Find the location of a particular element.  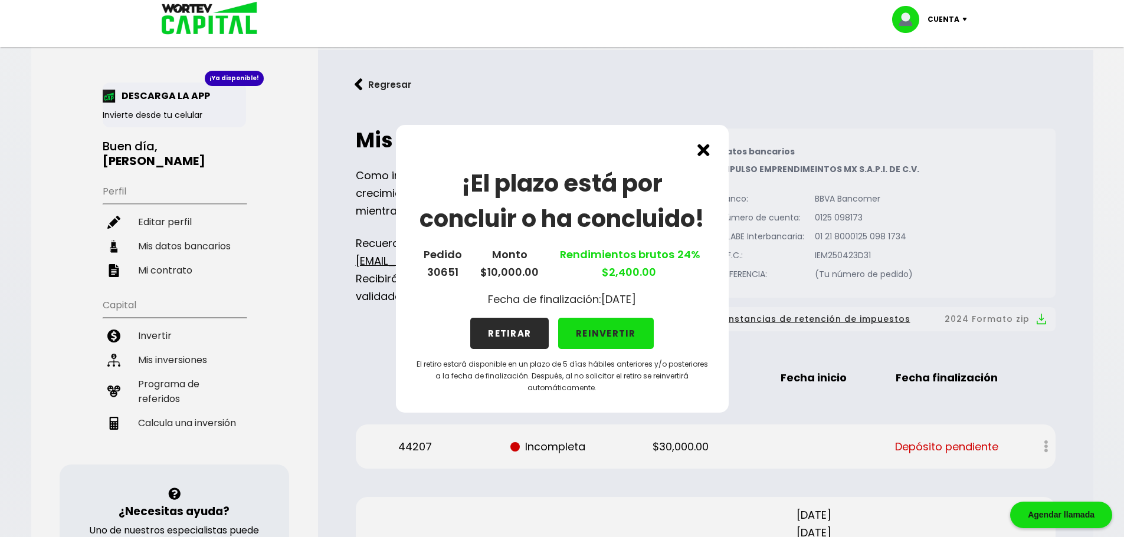

img: cross.ed5528e3.svg is located at coordinates (703, 150).